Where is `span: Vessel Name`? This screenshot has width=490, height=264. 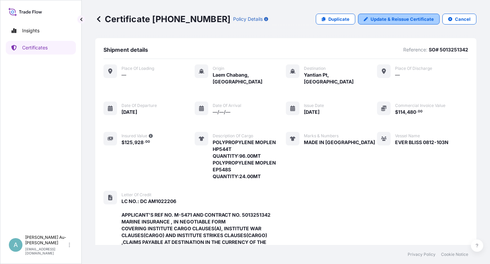 span: Vessel Name is located at coordinates (408, 136).